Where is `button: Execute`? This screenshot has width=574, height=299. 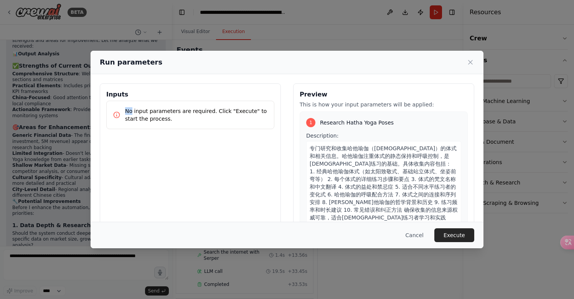
button: Execute is located at coordinates (455, 235).